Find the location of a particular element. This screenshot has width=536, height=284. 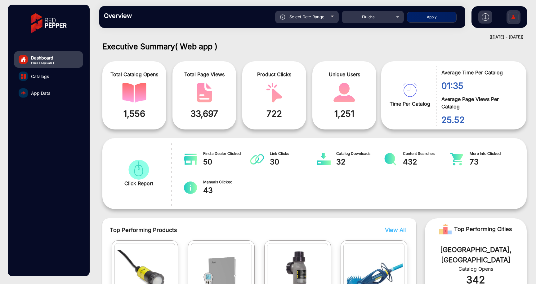

span: Dashboard is located at coordinates (42, 58).